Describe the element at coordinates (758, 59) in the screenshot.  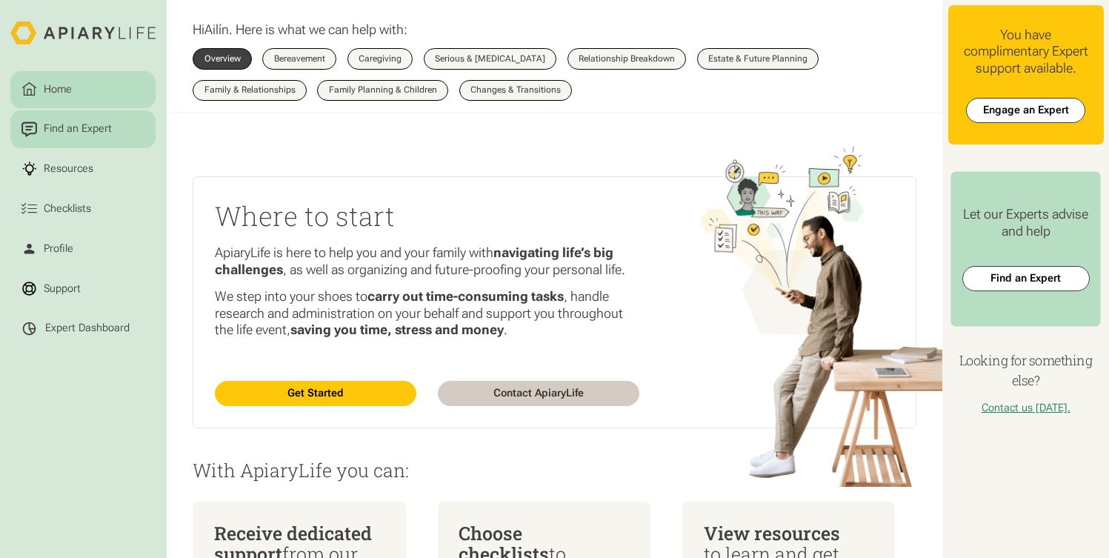
I see `div: Estate & Future Planning` at that location.